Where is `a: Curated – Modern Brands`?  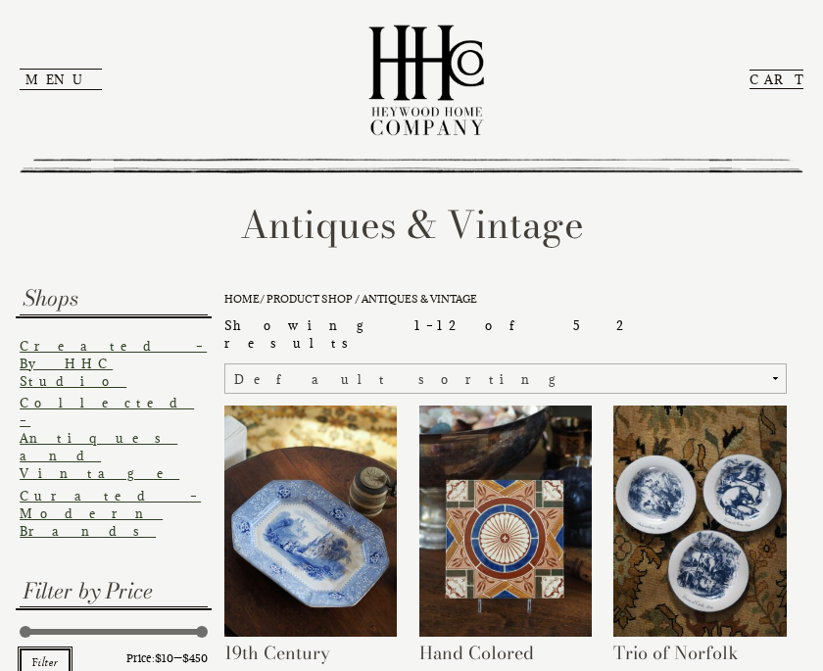 a: Curated – Modern Brands is located at coordinates (110, 513).